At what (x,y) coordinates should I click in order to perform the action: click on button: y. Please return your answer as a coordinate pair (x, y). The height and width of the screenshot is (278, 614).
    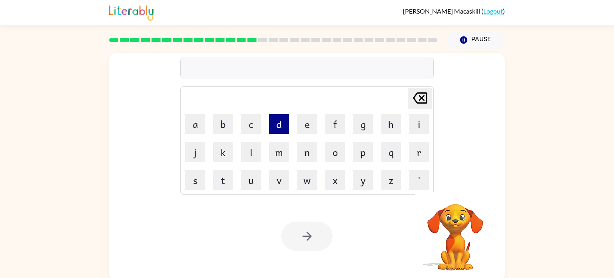
    Looking at the image, I should click on (363, 180).